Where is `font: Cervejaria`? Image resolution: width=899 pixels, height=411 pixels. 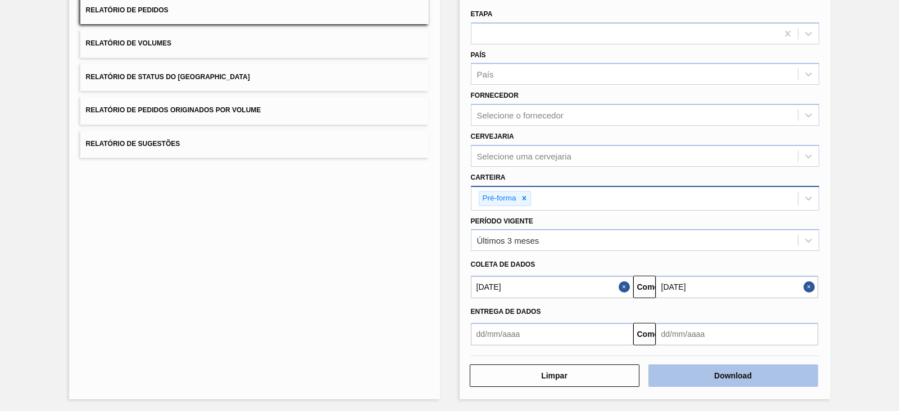 font: Cervejaria is located at coordinates (492, 137).